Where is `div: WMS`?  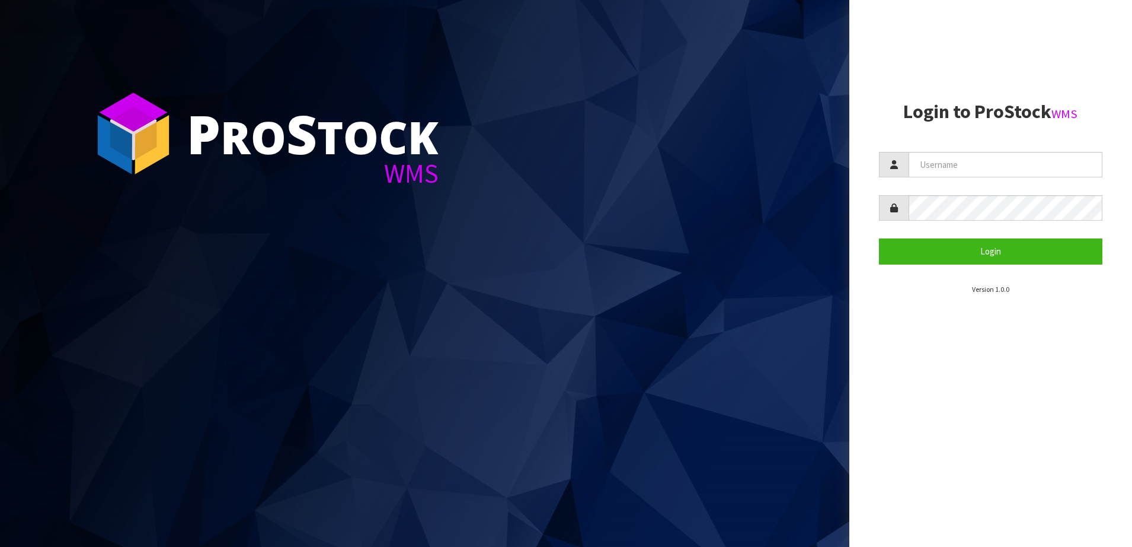 div: WMS is located at coordinates (312, 173).